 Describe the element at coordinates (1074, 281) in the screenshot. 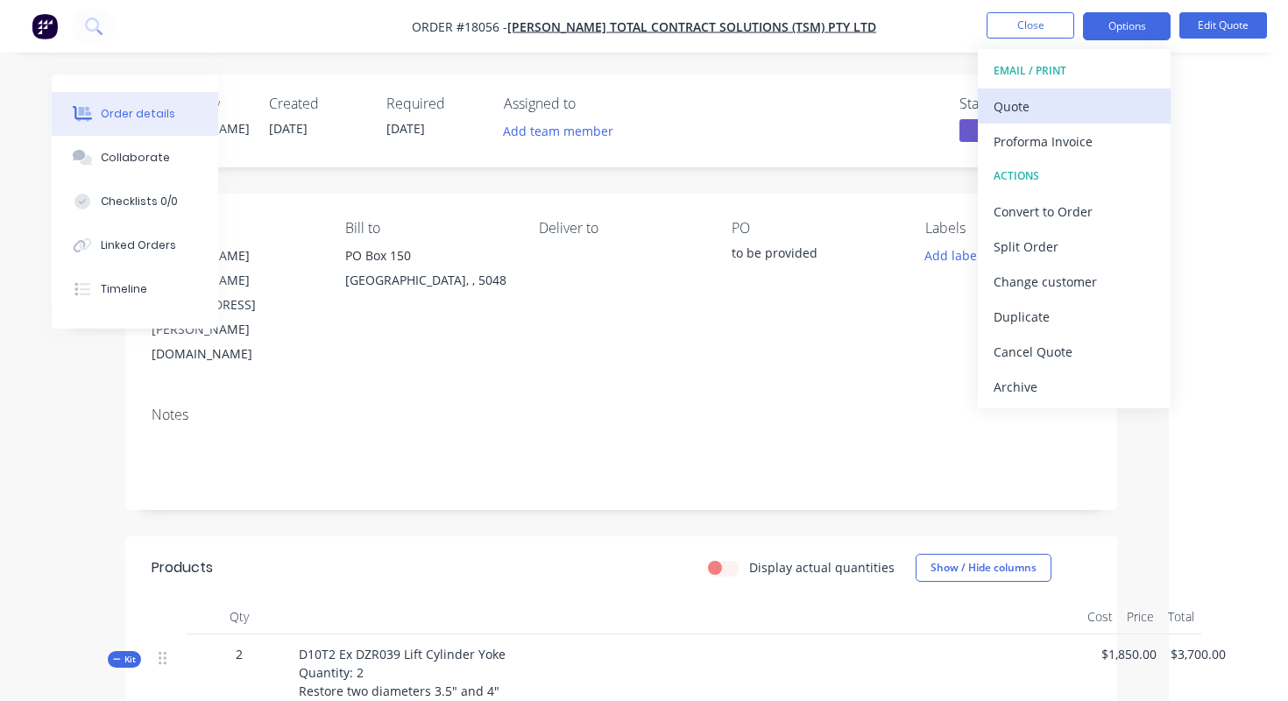

I see `button: Change customer` at that location.